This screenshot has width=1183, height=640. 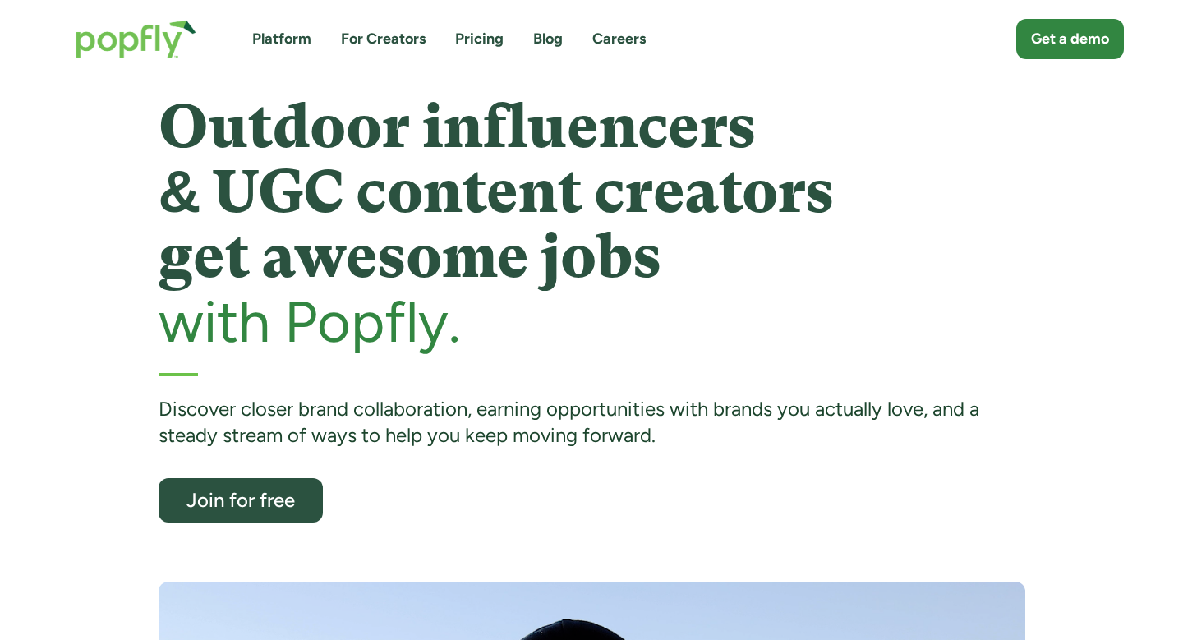 What do you see at coordinates (619, 39) in the screenshot?
I see `a: Careers` at bounding box center [619, 39].